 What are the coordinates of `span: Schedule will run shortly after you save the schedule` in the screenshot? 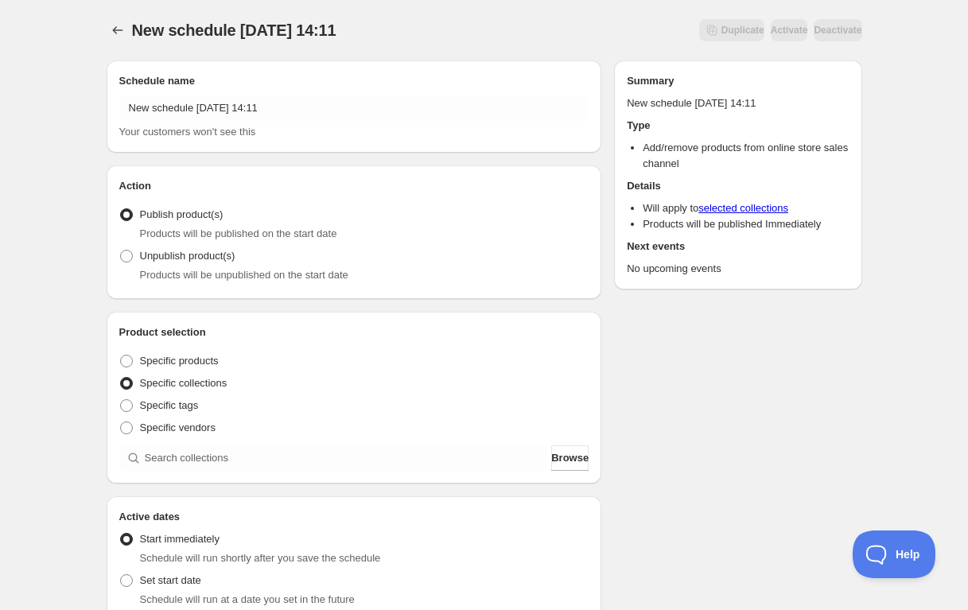 It's located at (260, 558).